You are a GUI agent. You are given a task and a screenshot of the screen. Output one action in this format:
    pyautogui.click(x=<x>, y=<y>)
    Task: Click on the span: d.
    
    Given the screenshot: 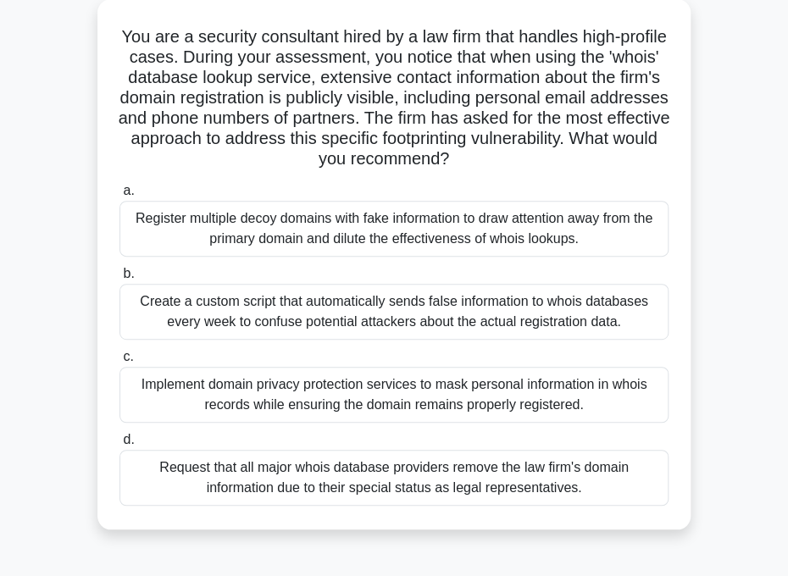 What is the action you would take?
    pyautogui.click(x=128, y=439)
    